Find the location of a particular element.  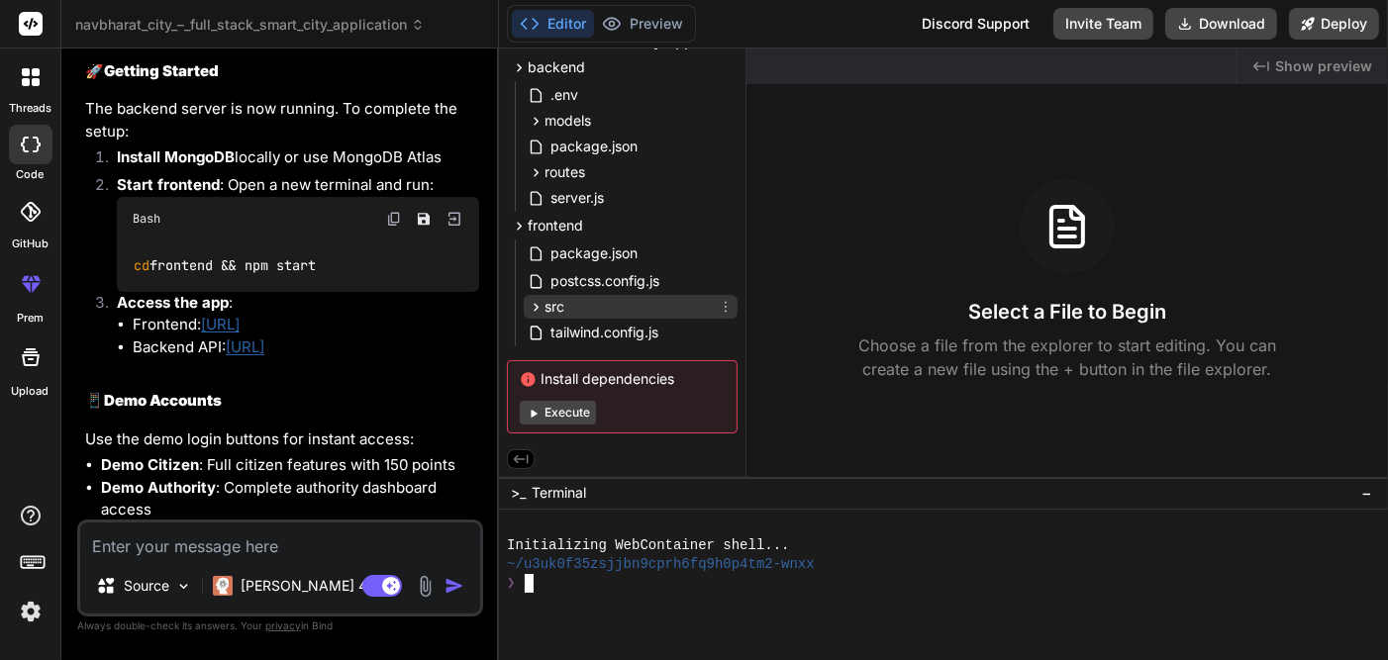

img: Pick Models is located at coordinates (183, 586).